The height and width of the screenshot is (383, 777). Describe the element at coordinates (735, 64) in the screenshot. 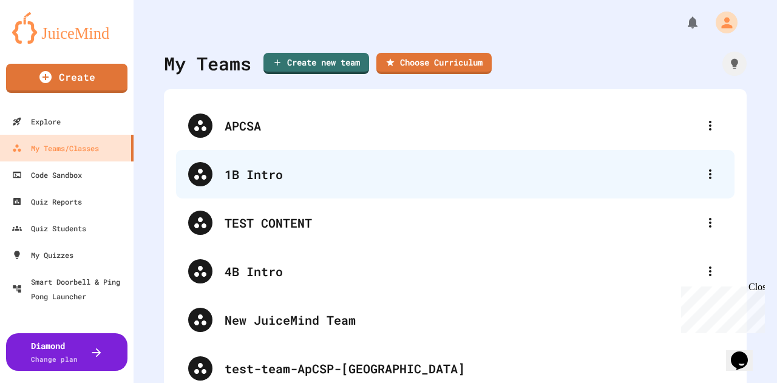

I see `div: How it works` at that location.